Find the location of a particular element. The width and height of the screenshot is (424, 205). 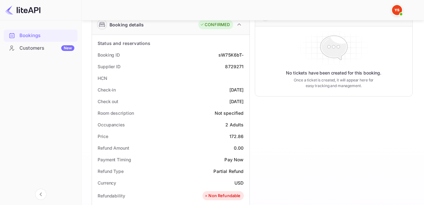

div: Booking ID is located at coordinates (109, 55).